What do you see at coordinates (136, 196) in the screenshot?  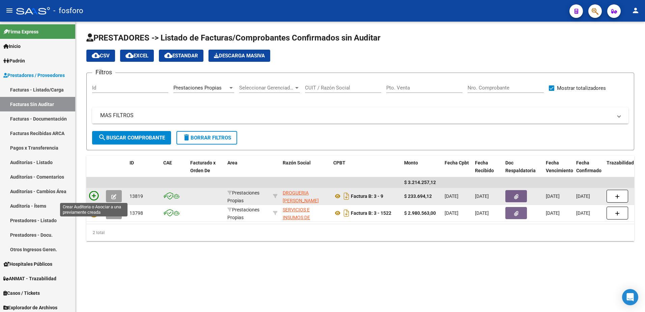 I see `span: 13819` at bounding box center [136, 196].